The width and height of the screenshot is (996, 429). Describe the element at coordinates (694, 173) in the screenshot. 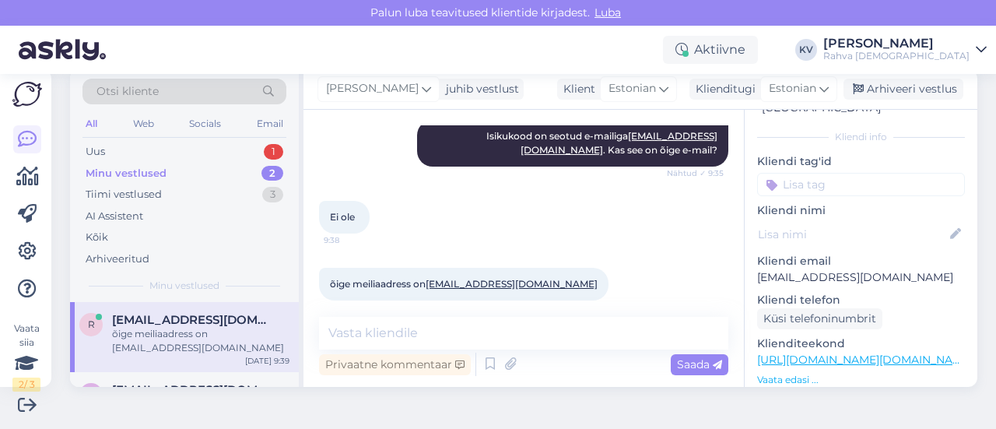

I see `span: Nähtud ✓ 9:35` at that location.